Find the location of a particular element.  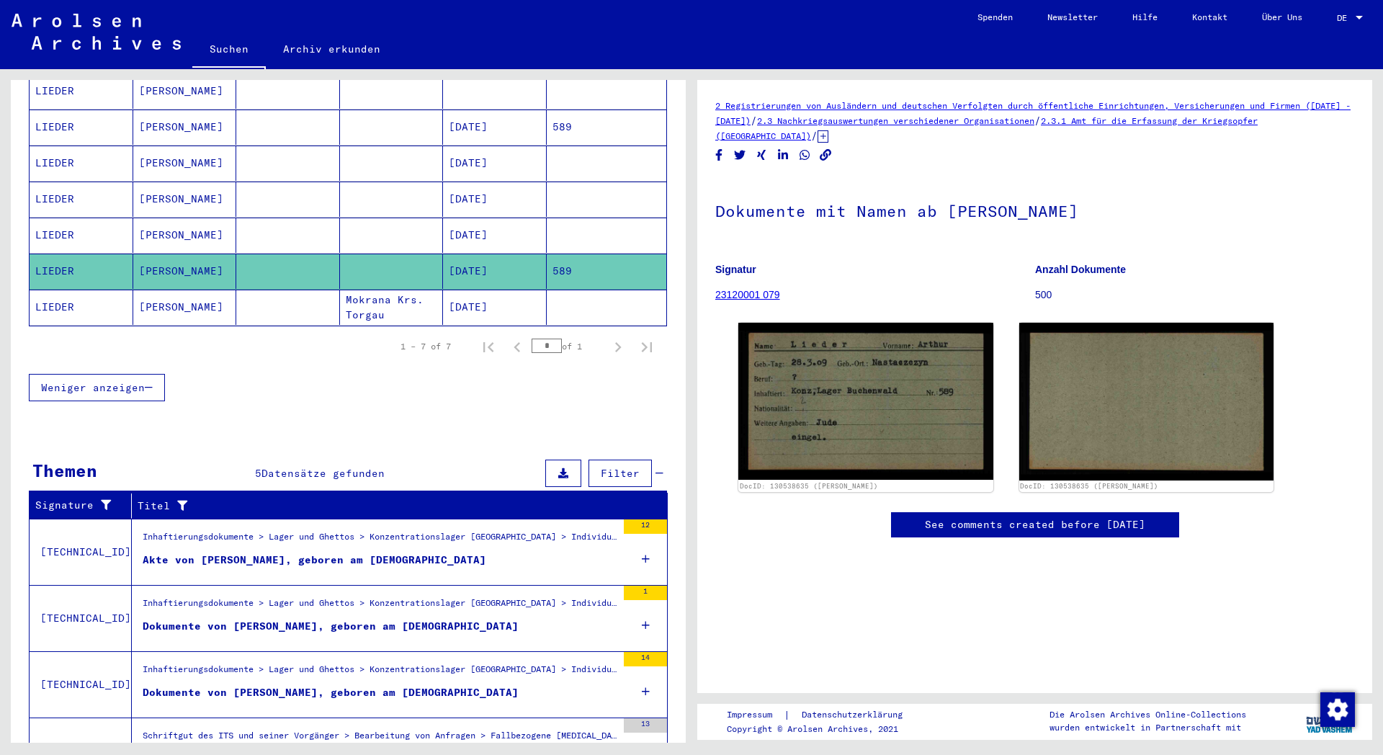

button: Share on LinkedIn is located at coordinates (783, 155).